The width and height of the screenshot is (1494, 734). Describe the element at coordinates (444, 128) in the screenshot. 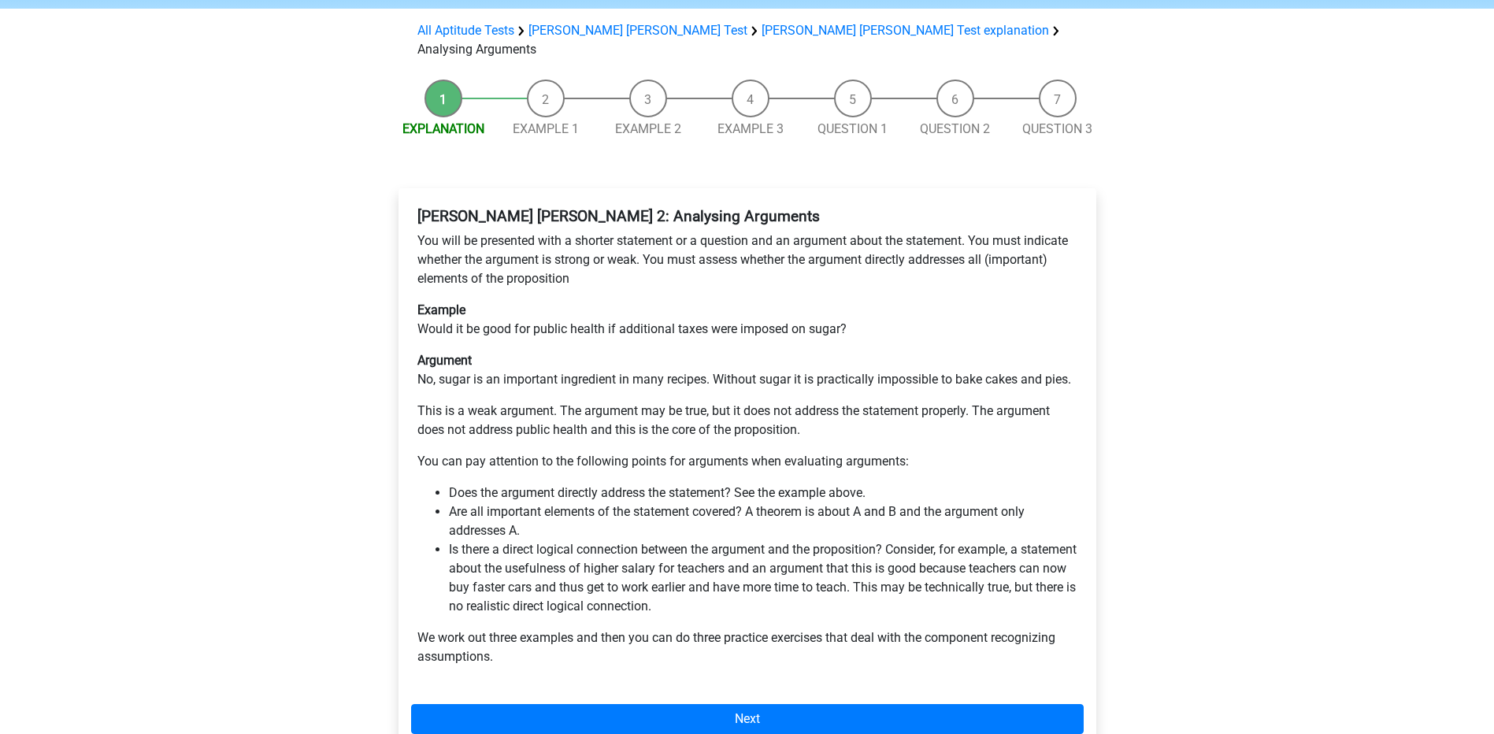

I see `a: Explanation` at that location.